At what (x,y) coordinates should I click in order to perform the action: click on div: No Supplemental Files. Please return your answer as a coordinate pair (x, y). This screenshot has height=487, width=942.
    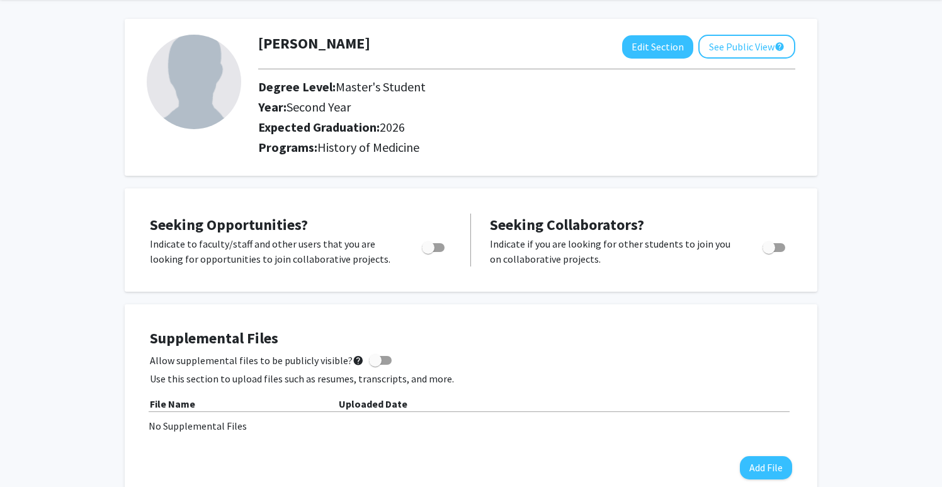
    Looking at the image, I should click on (471, 426).